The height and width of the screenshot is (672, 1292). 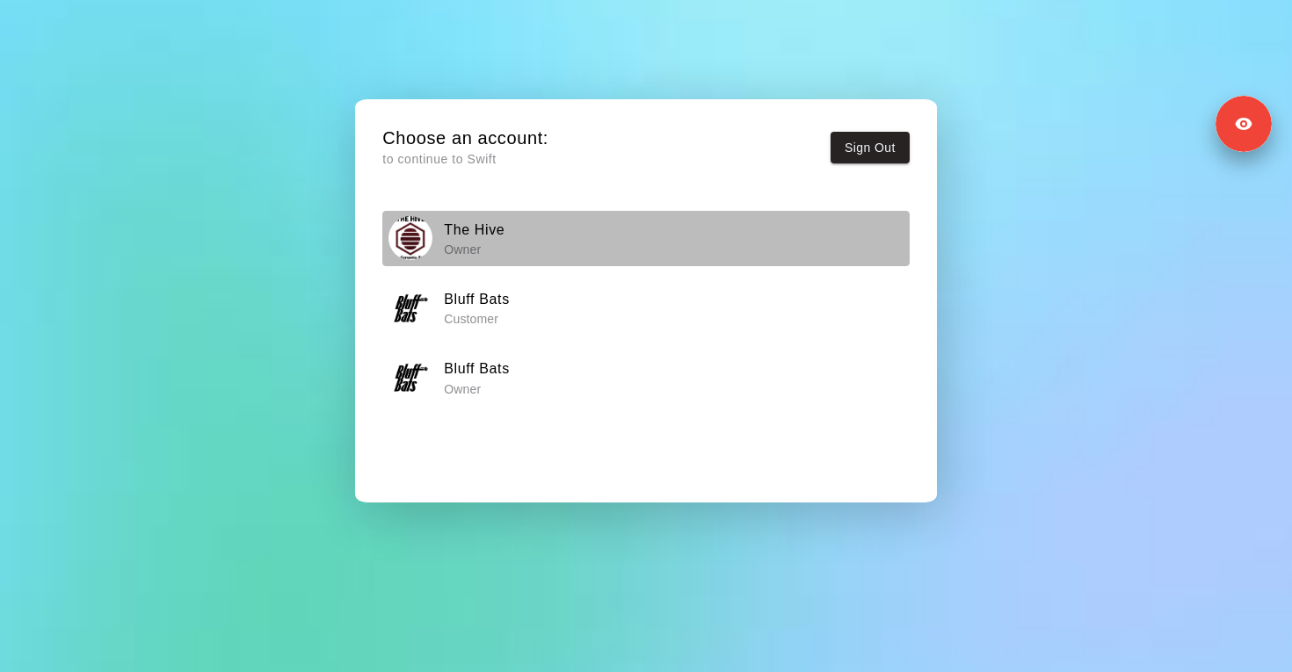 I want to click on button: The HiveThe Hive Owner, so click(x=646, y=238).